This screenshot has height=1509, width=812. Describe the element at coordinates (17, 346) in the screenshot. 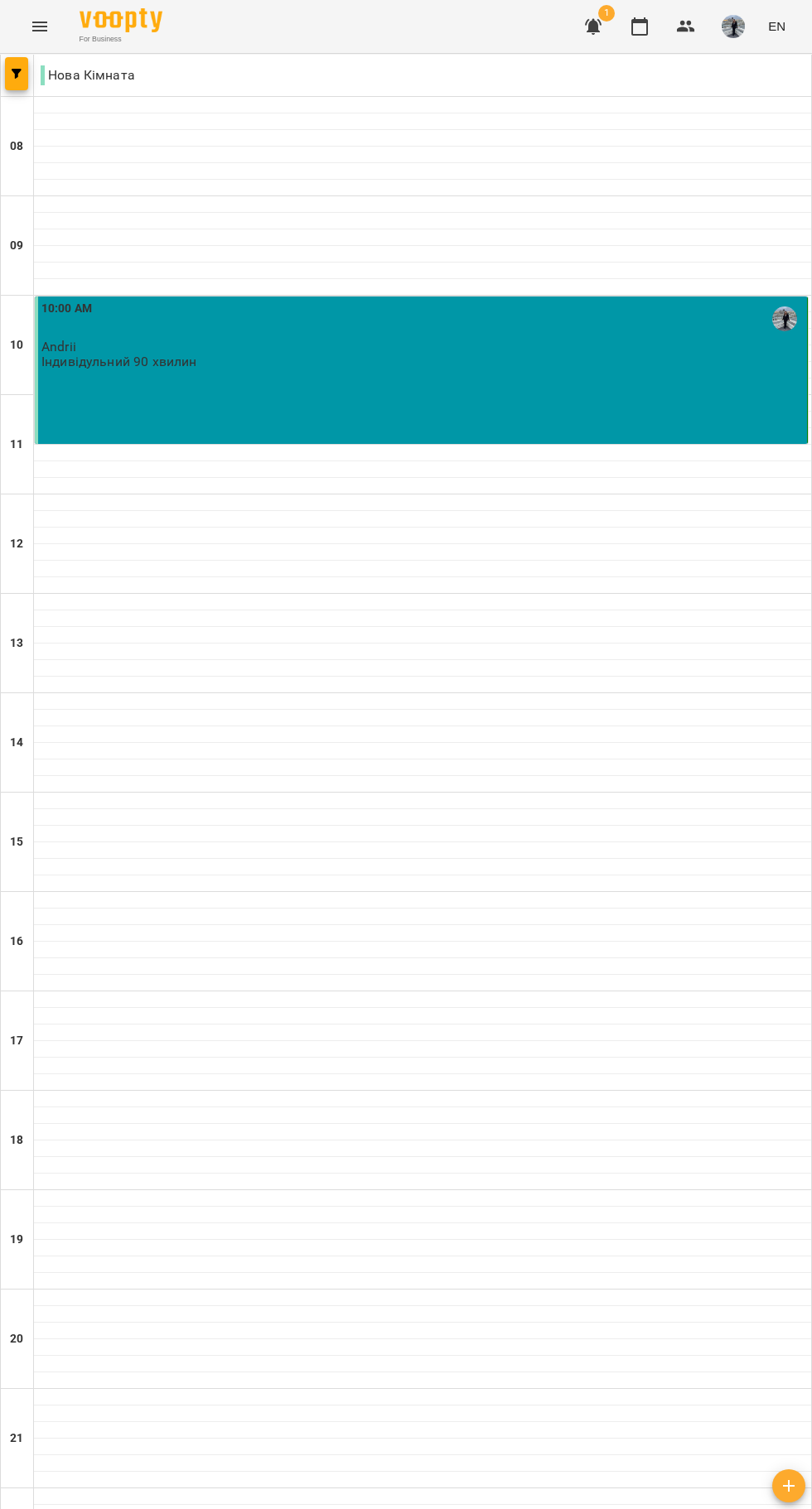

I see `h6: 10` at that location.